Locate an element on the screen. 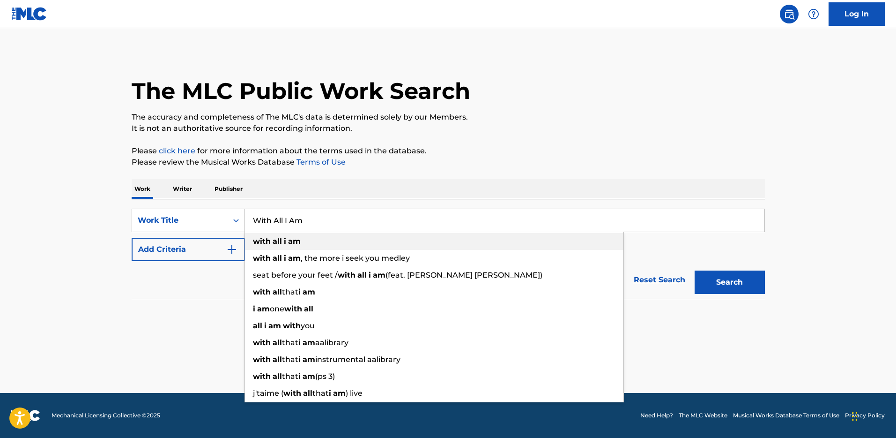  a: Musical Works Database Terms of Use is located at coordinates (786, 415).